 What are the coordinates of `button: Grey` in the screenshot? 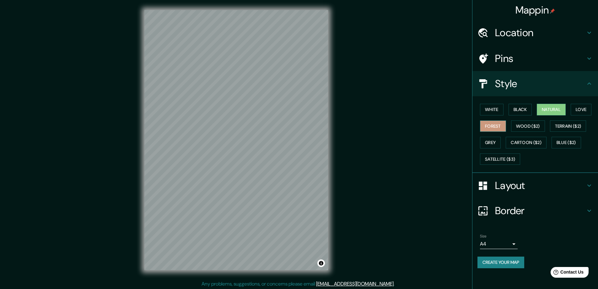 It's located at (491, 142).